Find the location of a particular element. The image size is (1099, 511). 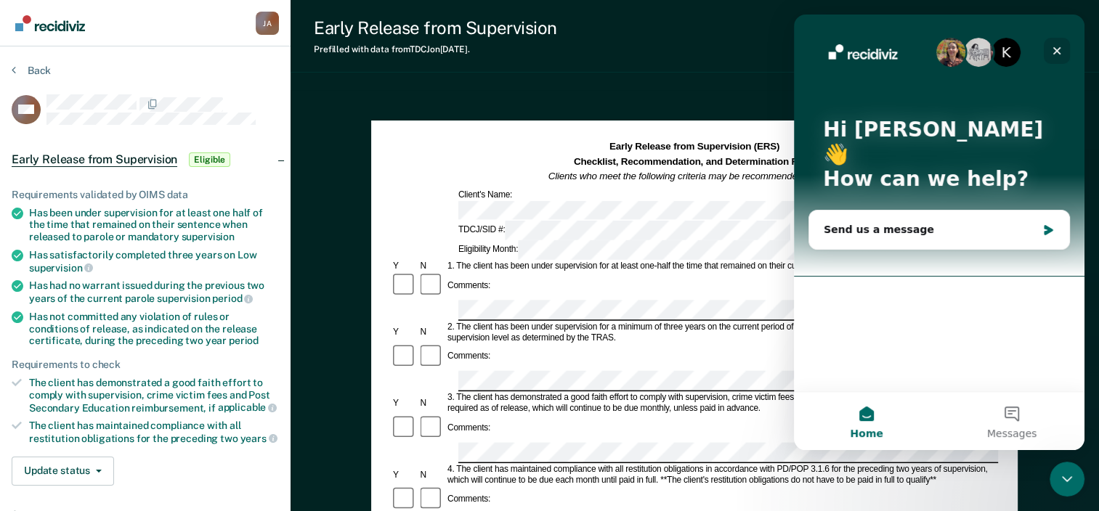

div: 4. The client has maintained compliance with all restitution obligations in accordance with PD/PO... is located at coordinates (721, 475).